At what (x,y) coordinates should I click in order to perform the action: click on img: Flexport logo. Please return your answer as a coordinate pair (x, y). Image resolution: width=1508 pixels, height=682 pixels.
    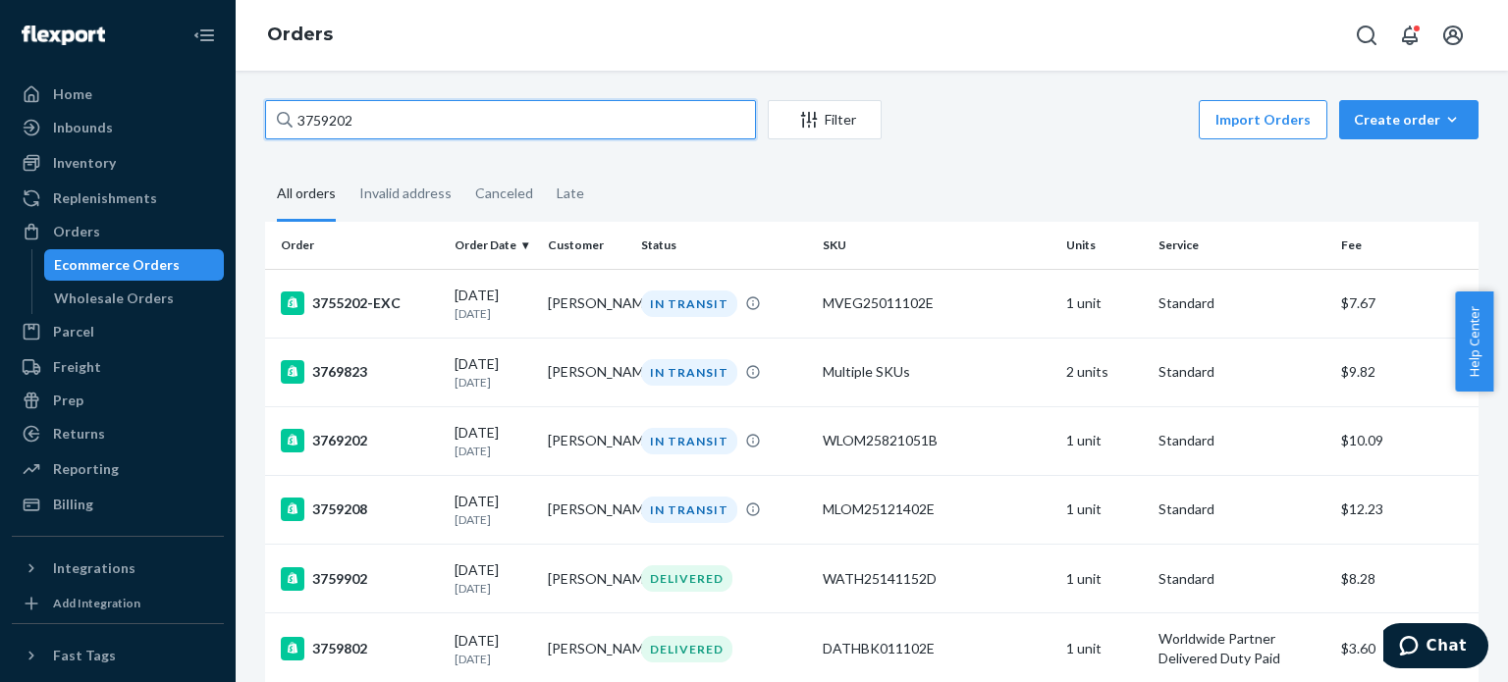
    Looking at the image, I should click on (63, 35).